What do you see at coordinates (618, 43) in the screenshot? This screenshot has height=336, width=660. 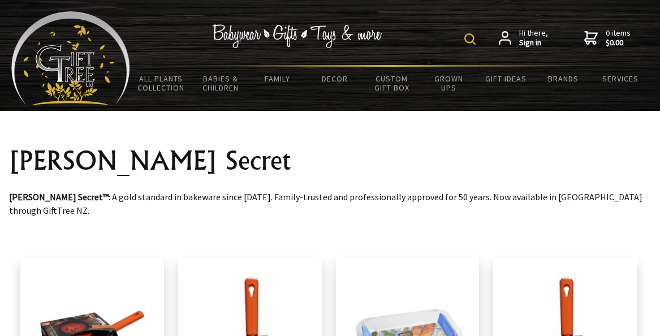 I see `strong: $0.00` at bounding box center [618, 43].